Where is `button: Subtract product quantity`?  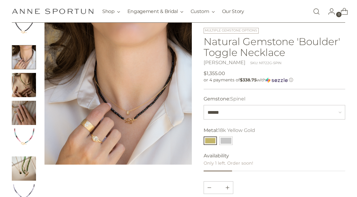 button: Subtract product quantity is located at coordinates (228, 188).